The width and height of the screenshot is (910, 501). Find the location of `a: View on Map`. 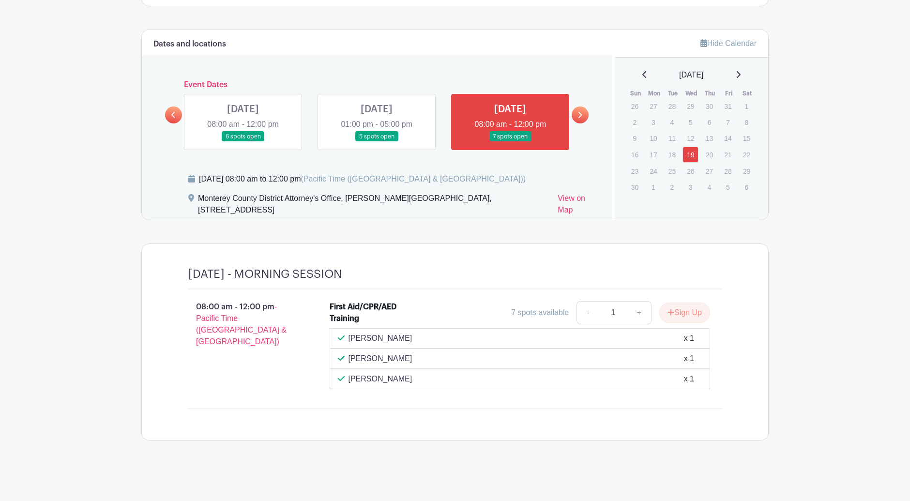

a: View on Map is located at coordinates (578, 206).